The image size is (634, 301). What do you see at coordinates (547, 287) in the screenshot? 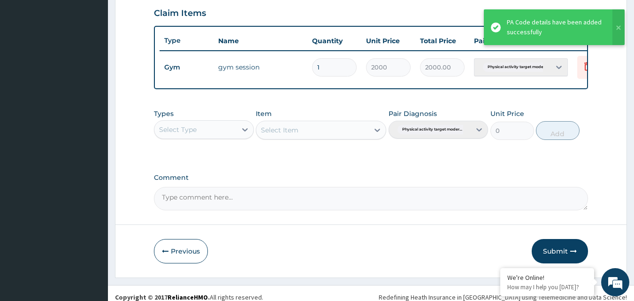
I see `p: How may I help you today?` at bounding box center [547, 287].